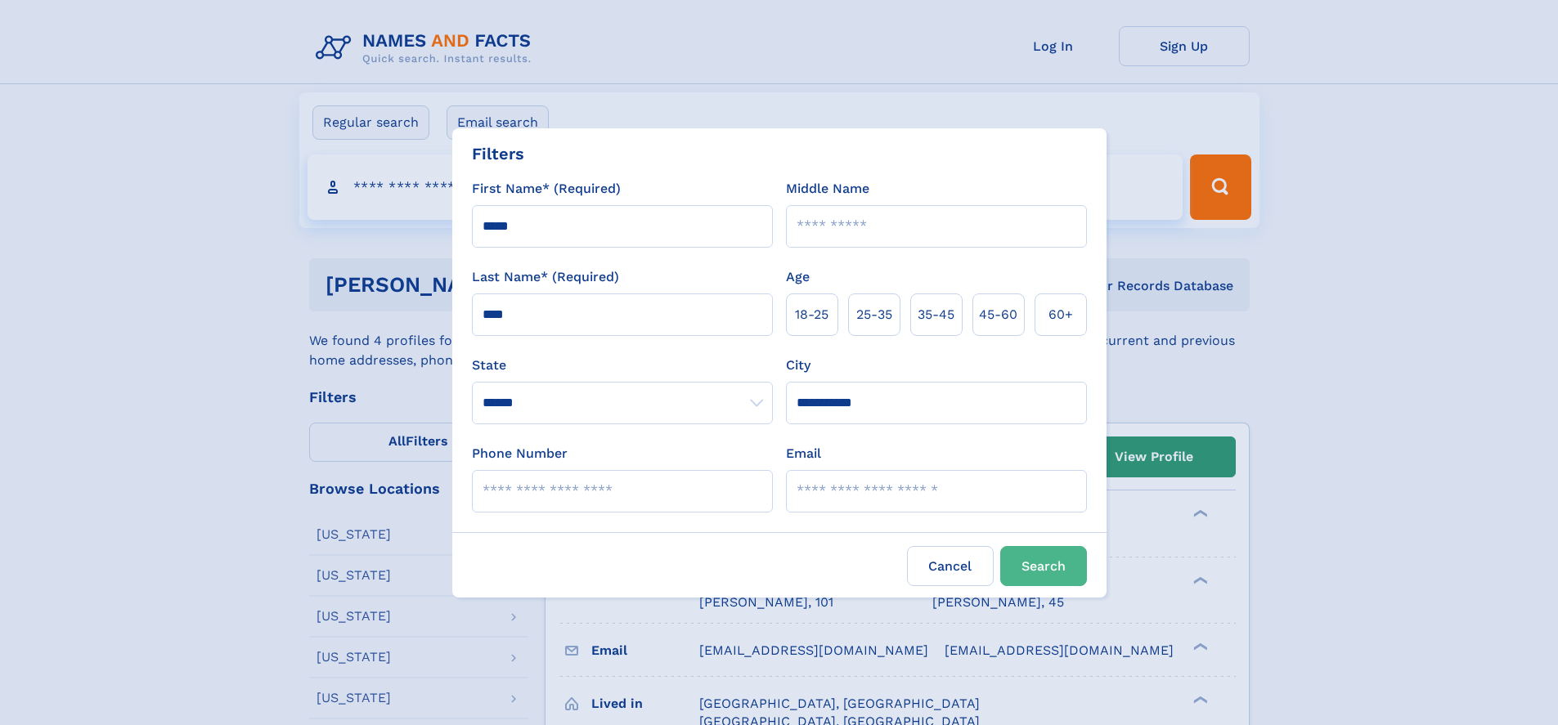 Image resolution: width=1558 pixels, height=725 pixels. What do you see at coordinates (622, 366) in the screenshot?
I see `label: State` at bounding box center [622, 366].